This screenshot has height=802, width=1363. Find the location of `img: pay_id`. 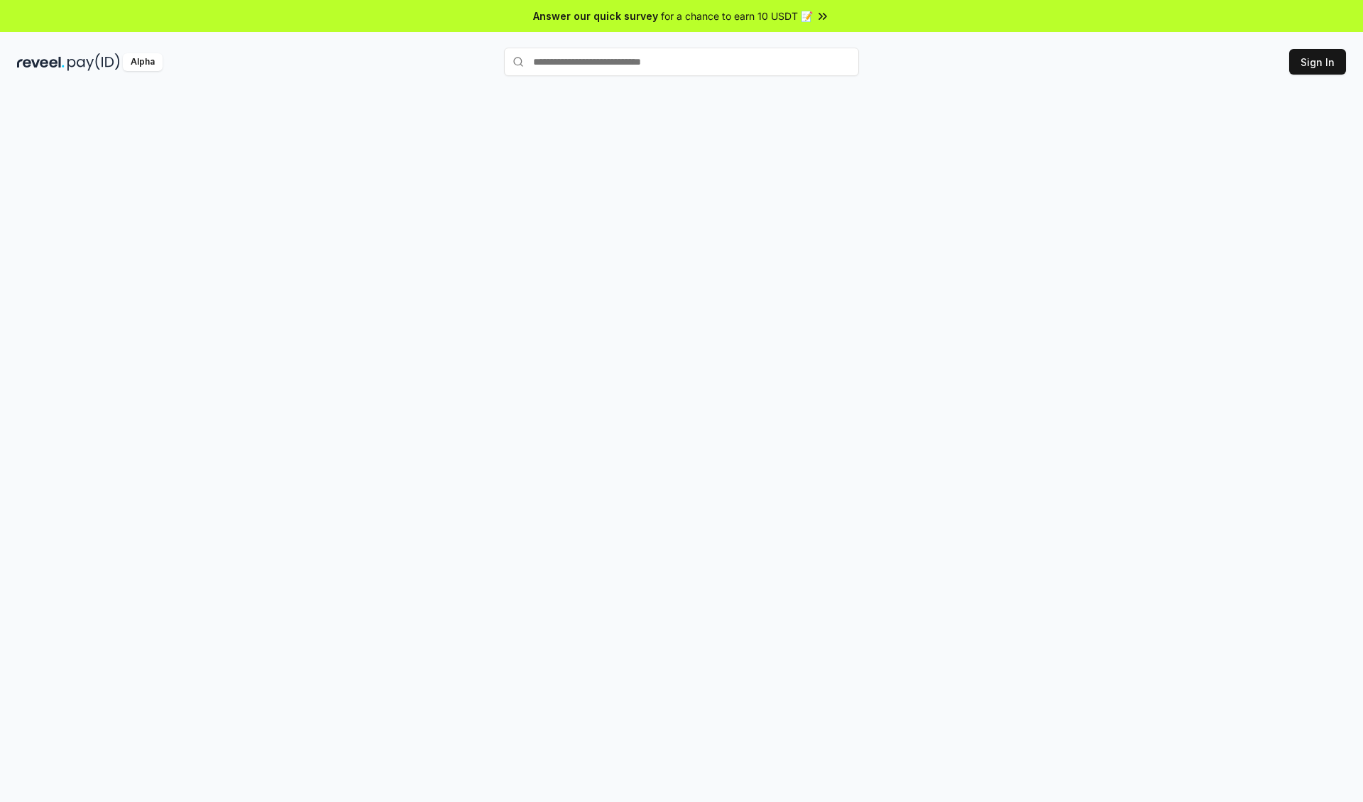

img: pay_id is located at coordinates (94, 62).